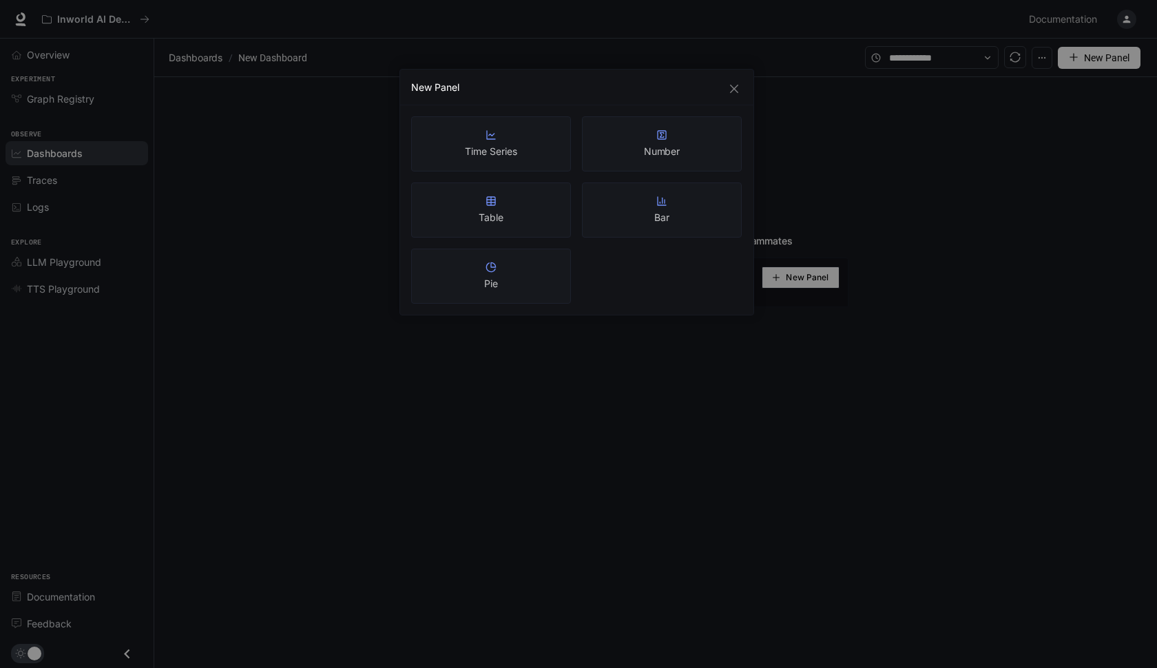 This screenshot has width=1157, height=668. Describe the element at coordinates (491, 284) in the screenshot. I see `article: Pie` at that location.